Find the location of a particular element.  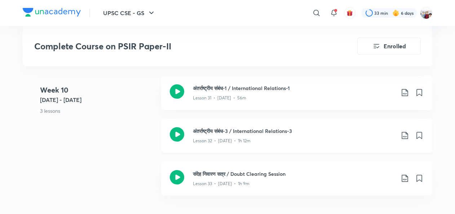

h3: Complete Course on PSIR Paper-II is located at coordinates (175, 46).